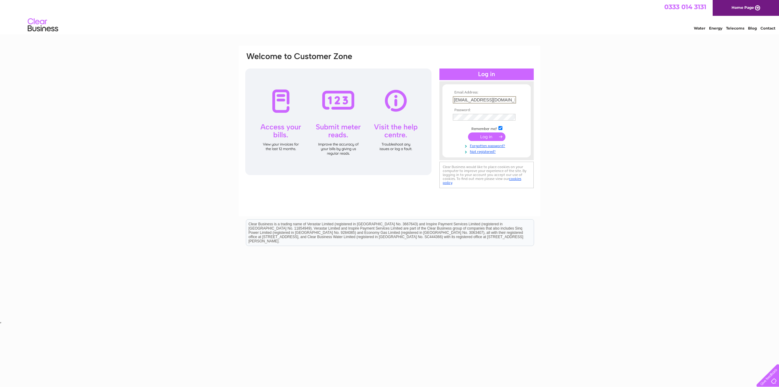 This screenshot has width=779, height=387. Describe the element at coordinates (716, 28) in the screenshot. I see `a: Energy` at that location.